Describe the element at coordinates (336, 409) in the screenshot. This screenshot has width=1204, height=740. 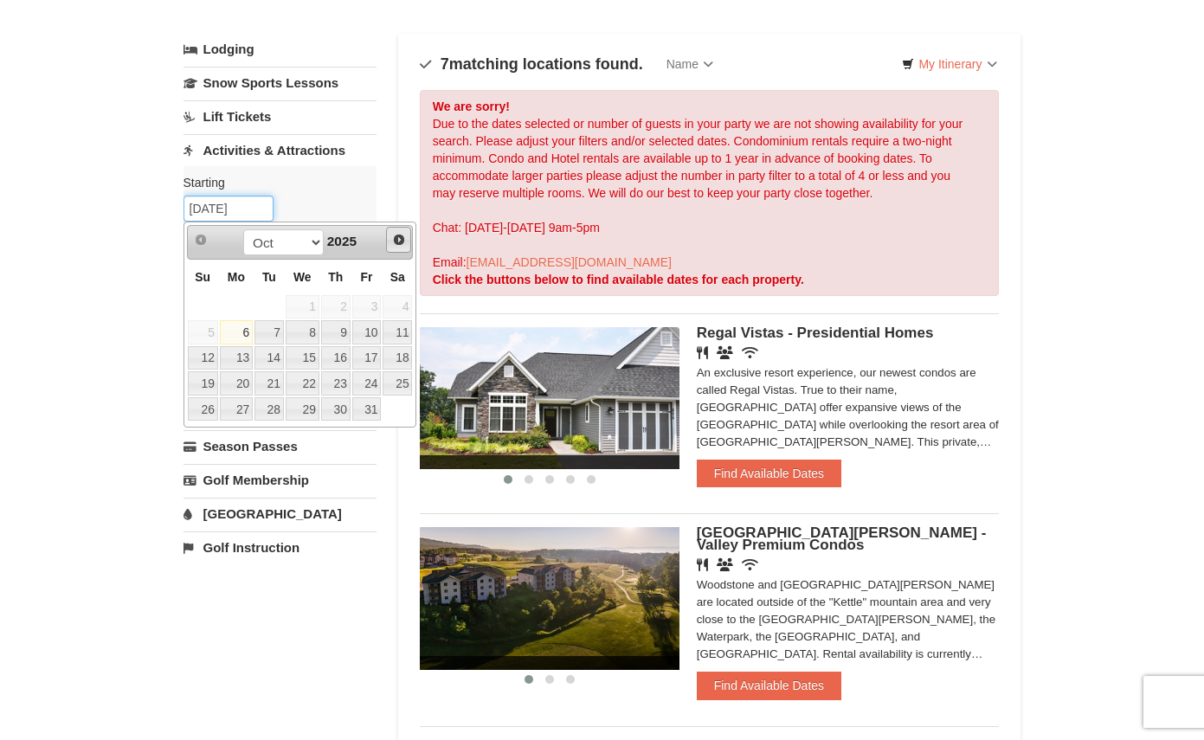
I see `a: 30` at that location.